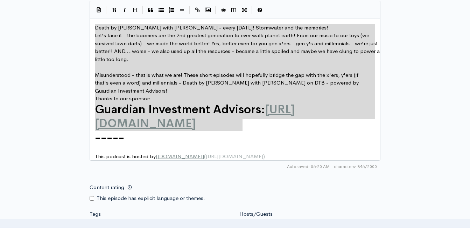  Describe the element at coordinates (151, 198) in the screenshot. I see `label: This episode has explicit language or themes.` at that location.